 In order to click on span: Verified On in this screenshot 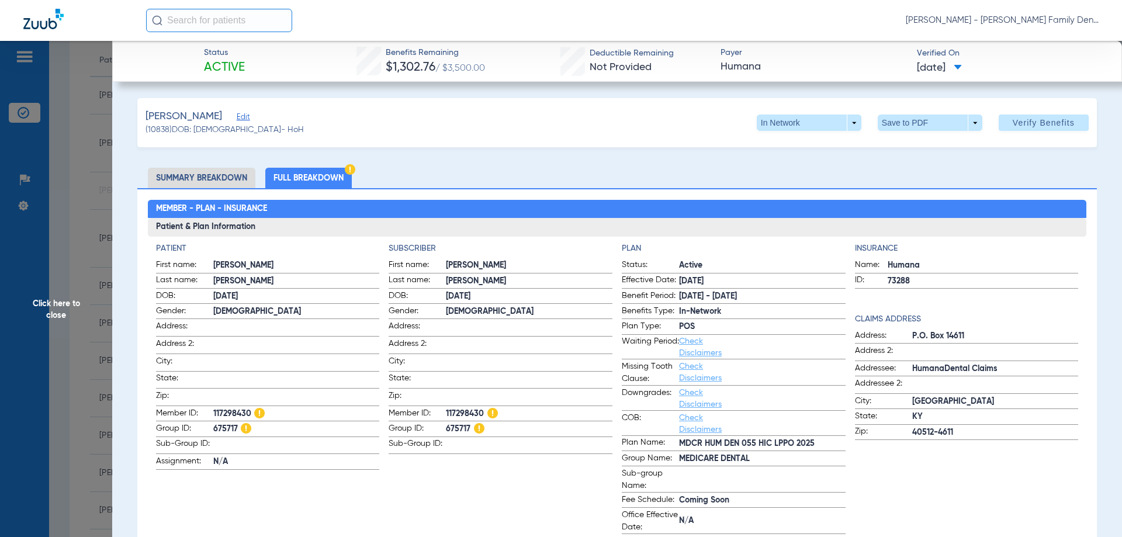, I will do `click(1010, 53)`.